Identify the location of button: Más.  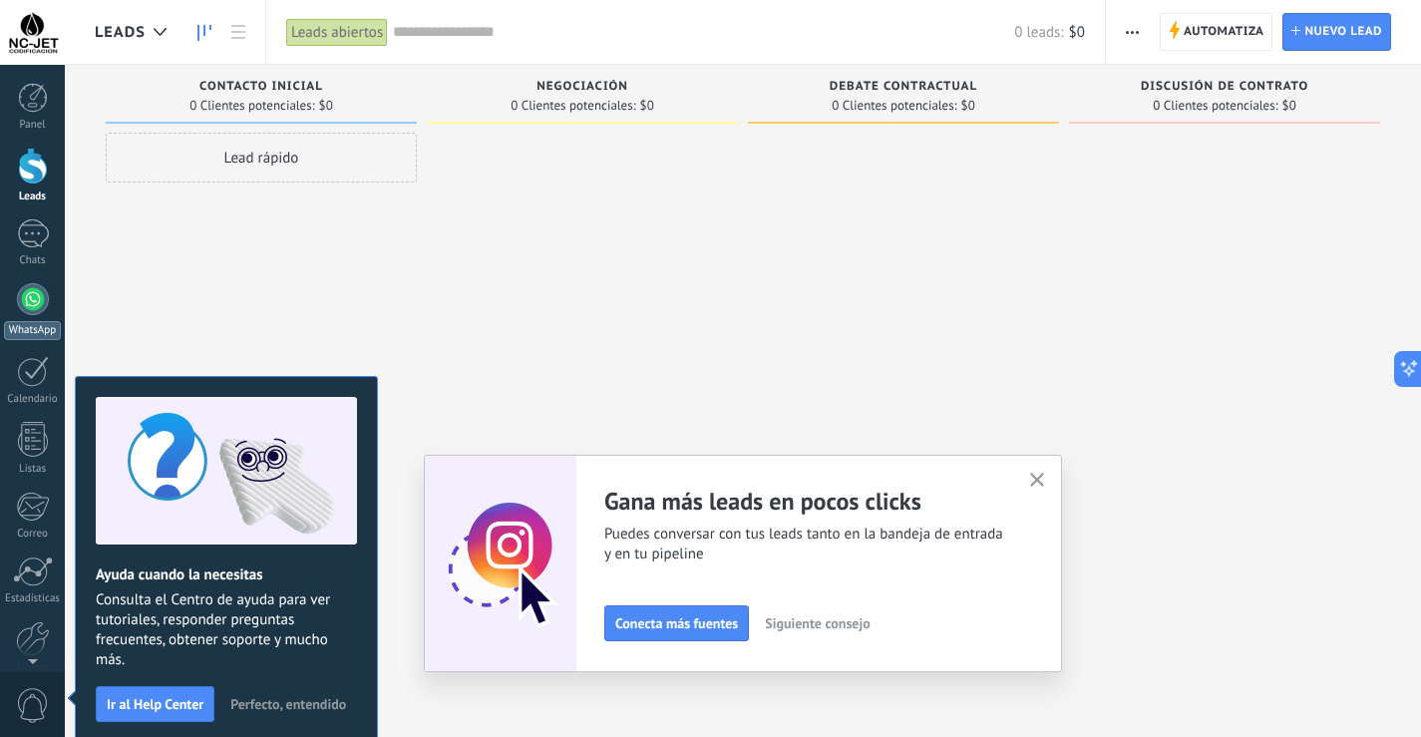
(1132, 32).